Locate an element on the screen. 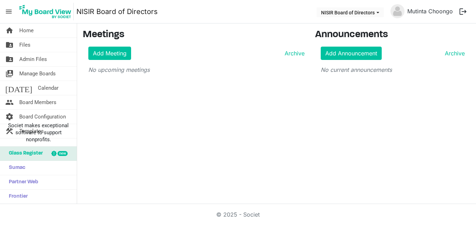 This screenshot has width=476, height=225. span: settings is located at coordinates (9, 117).